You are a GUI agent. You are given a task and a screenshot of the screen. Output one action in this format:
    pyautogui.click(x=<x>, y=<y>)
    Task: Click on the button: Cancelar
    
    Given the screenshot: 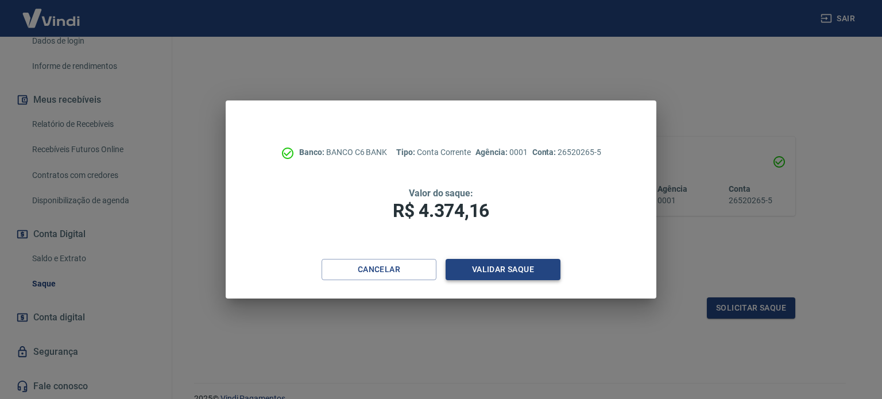 What is the action you would take?
    pyautogui.click(x=379, y=269)
    